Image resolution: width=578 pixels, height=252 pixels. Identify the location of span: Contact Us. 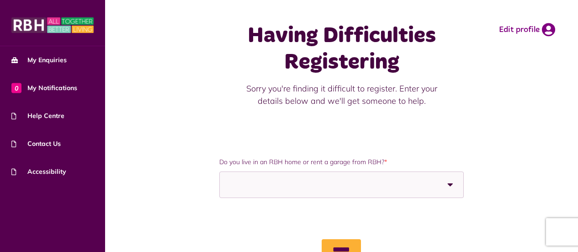
(36, 143).